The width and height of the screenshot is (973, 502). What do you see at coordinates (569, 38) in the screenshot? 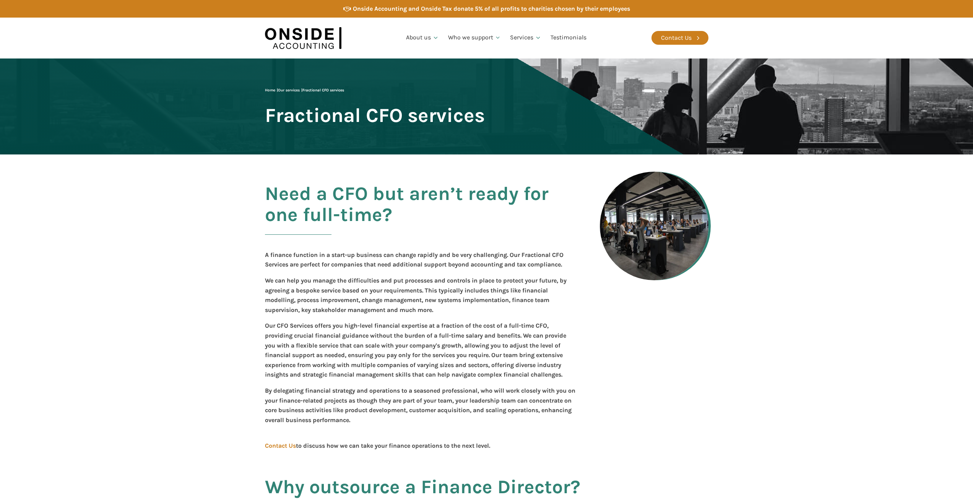
I see `a: Testimonials` at bounding box center [569, 38].